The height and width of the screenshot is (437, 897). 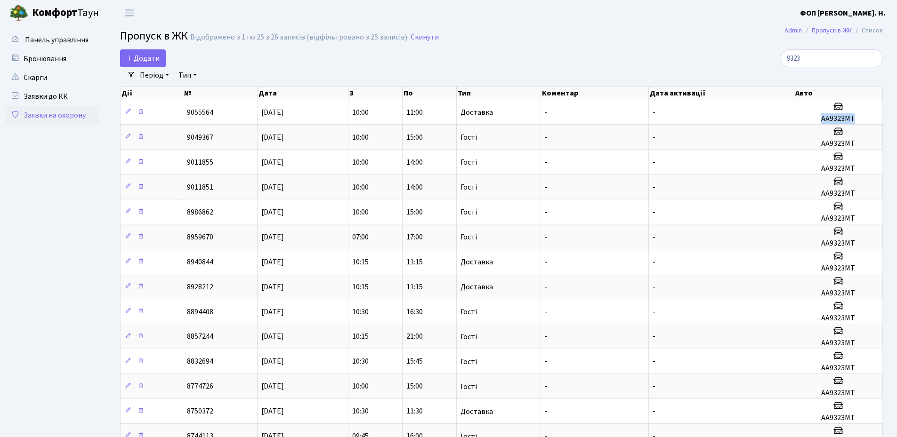 I want to click on th: Дата, so click(x=303, y=93).